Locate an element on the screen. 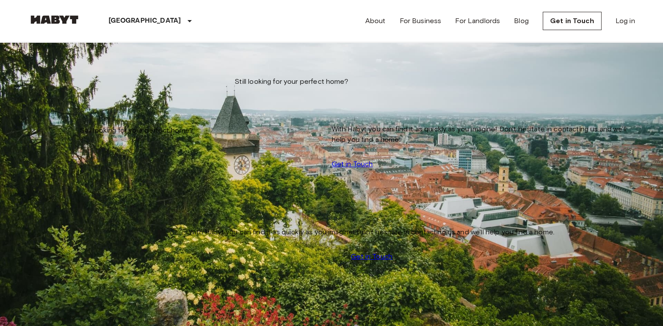 The width and height of the screenshot is (663, 326). a: For Landlords is located at coordinates (477, 21).